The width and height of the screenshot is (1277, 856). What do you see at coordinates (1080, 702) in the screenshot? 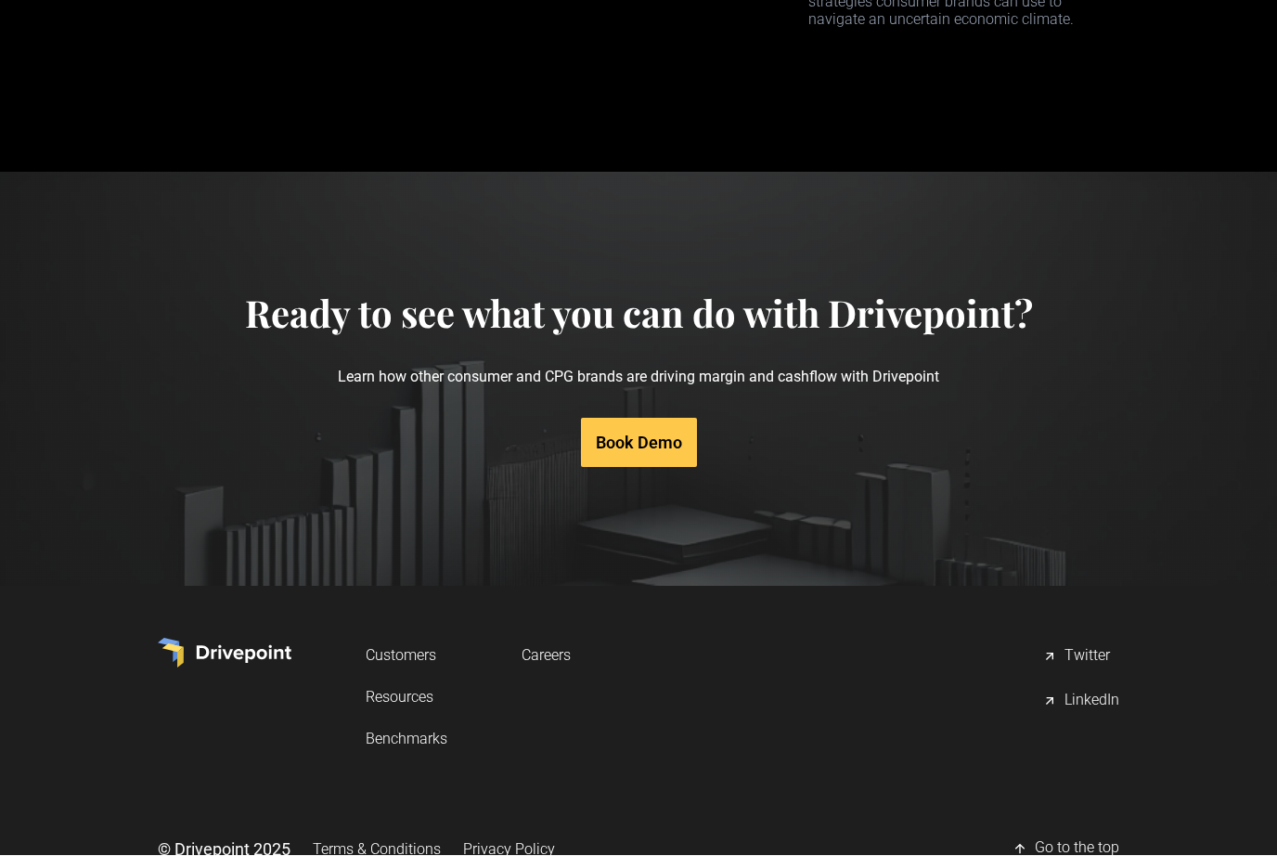
I see `a: LinkedIn` at bounding box center [1080, 702].